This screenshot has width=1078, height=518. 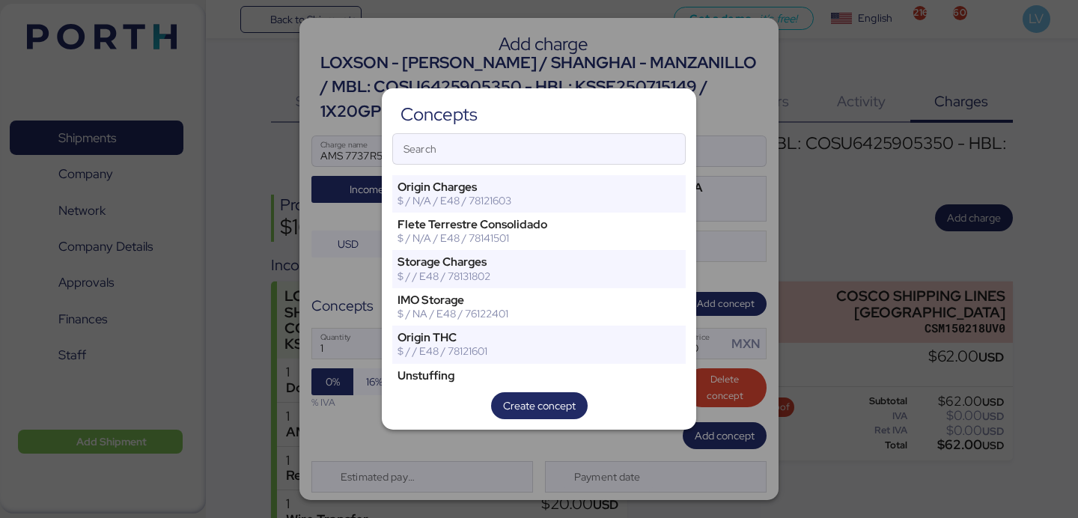 What do you see at coordinates (439, 115) in the screenshot?
I see `div: Concepts` at bounding box center [439, 115].